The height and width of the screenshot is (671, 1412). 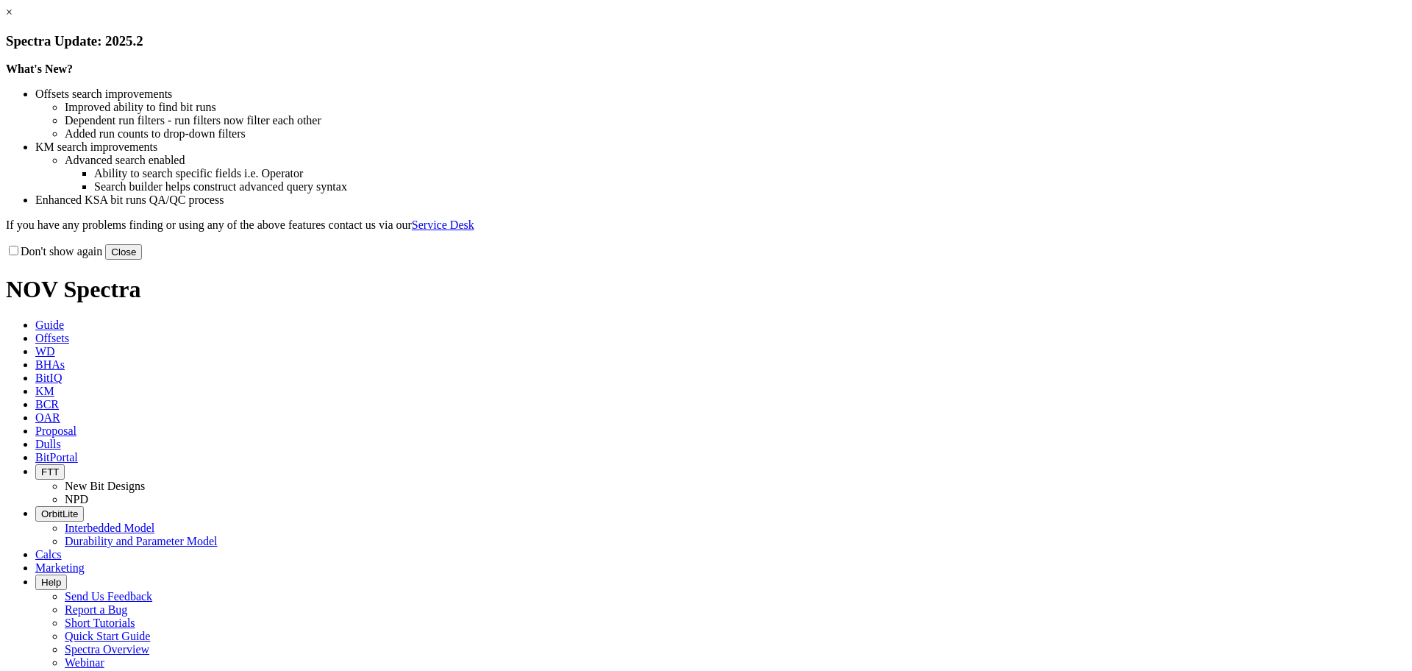 What do you see at coordinates (735, 160) in the screenshot?
I see `li: Advanced search enabled` at bounding box center [735, 160].